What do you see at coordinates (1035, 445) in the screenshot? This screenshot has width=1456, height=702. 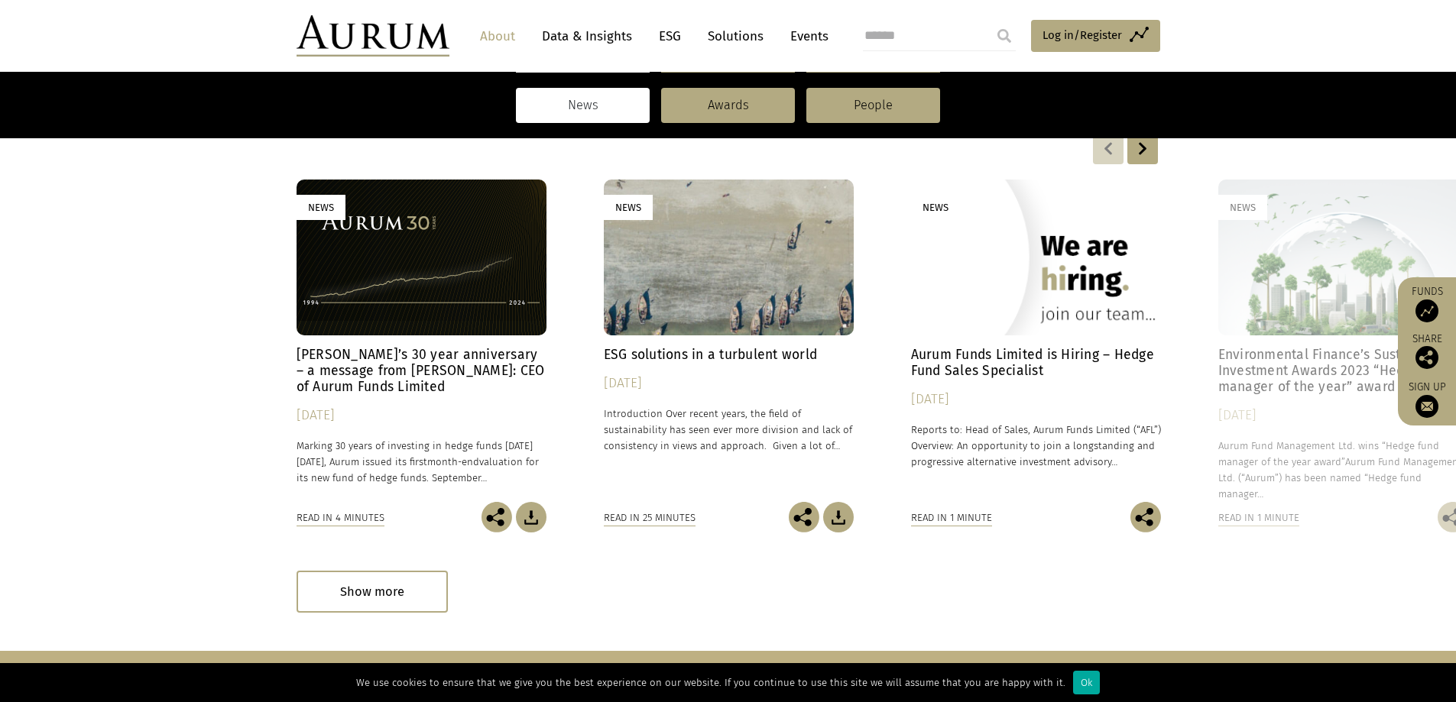 I see `p: Reports to: Head of Sales, Aurum Funds Limited (“AFL”) Overview: An opportunity to join a longsta...` at bounding box center [1035, 445].